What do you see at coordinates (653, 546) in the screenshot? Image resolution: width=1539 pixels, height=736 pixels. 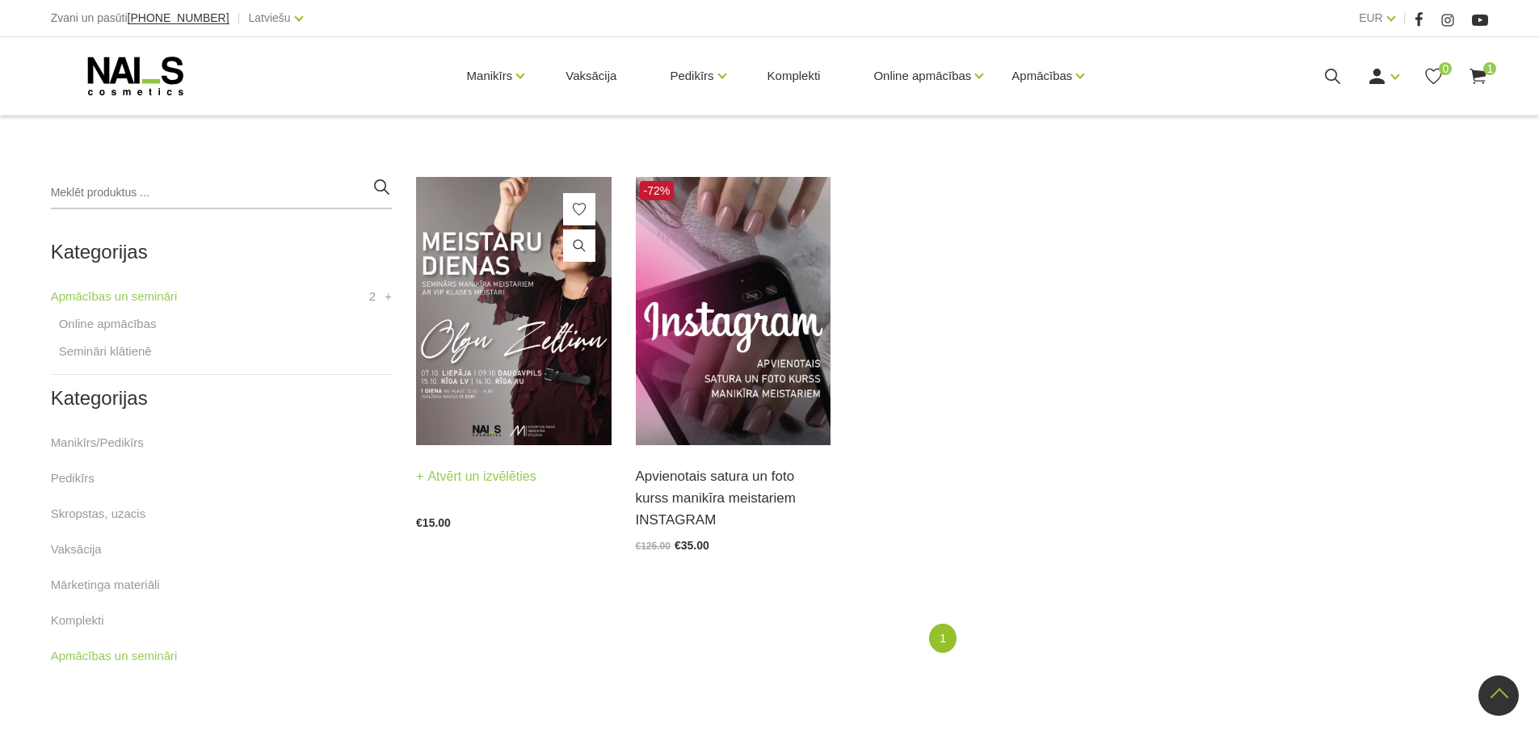 I see `span: €125.00` at bounding box center [653, 546].